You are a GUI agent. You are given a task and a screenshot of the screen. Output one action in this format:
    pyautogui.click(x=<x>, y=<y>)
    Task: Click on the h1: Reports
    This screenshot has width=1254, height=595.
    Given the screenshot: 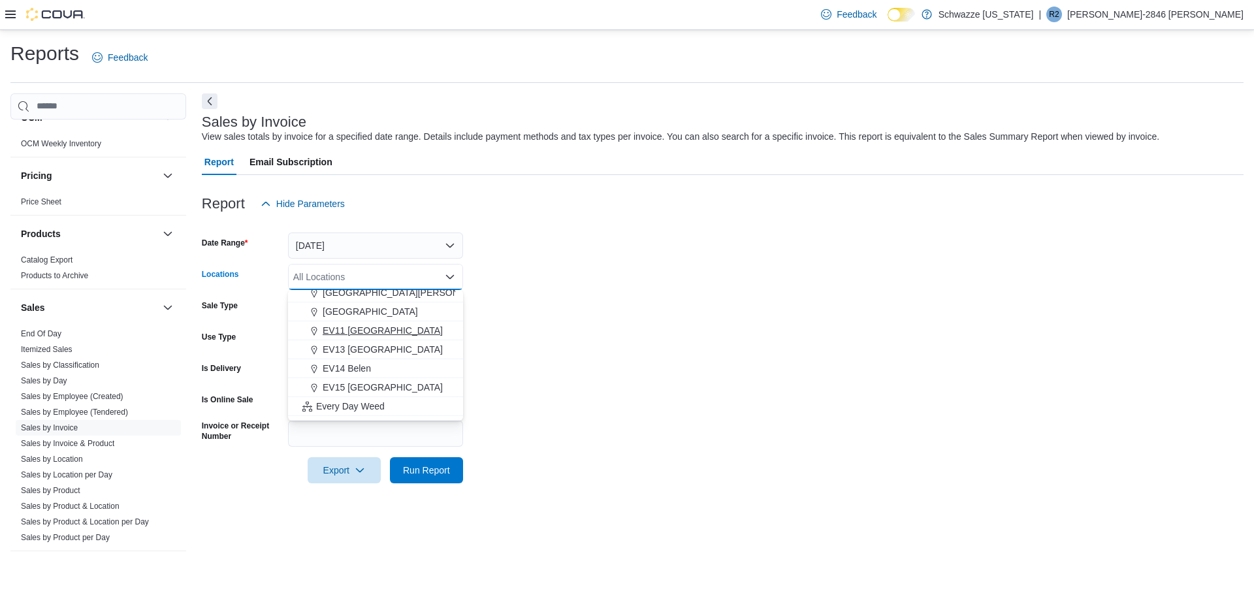 What is the action you would take?
    pyautogui.click(x=44, y=54)
    